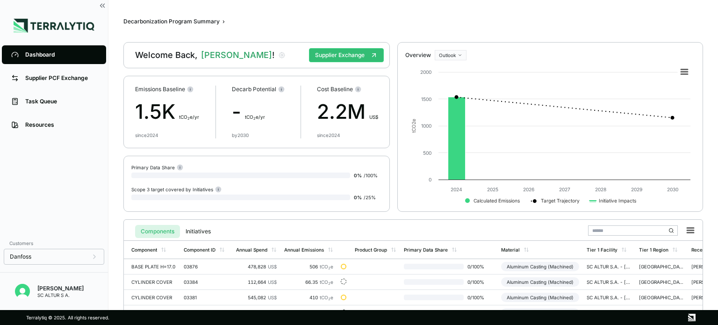 The height and width of the screenshot is (325, 718). What do you see at coordinates (308, 266) in the screenshot?
I see `div: 506` at bounding box center [308, 266].